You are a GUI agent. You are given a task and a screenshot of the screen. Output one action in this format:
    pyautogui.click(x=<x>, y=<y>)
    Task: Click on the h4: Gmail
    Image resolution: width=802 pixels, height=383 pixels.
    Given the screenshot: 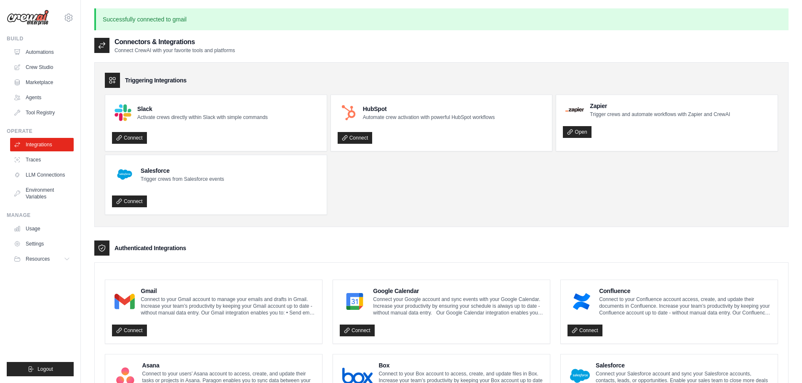 What is the action you would take?
    pyautogui.click(x=228, y=291)
    